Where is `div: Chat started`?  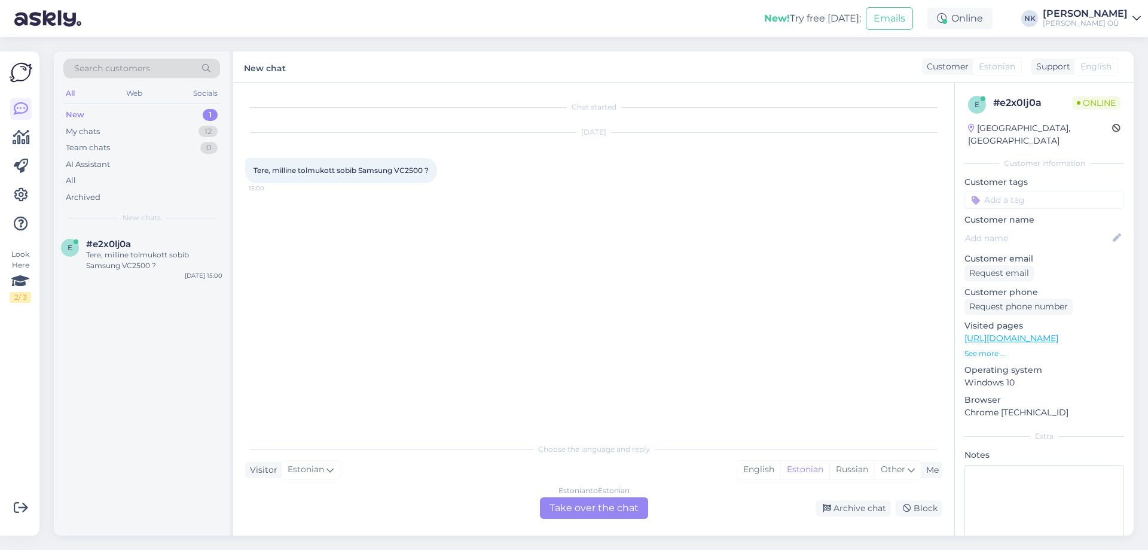
div: Chat started is located at coordinates (594, 107).